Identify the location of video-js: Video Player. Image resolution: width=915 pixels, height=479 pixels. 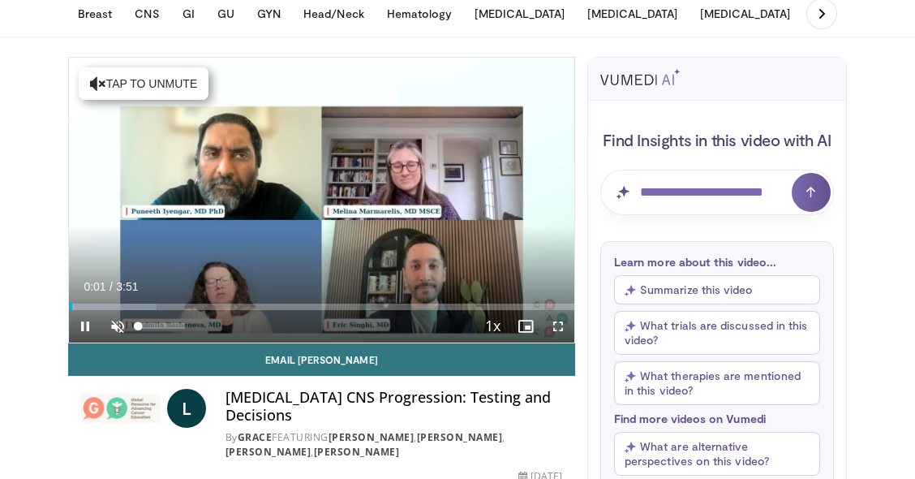
(321, 200).